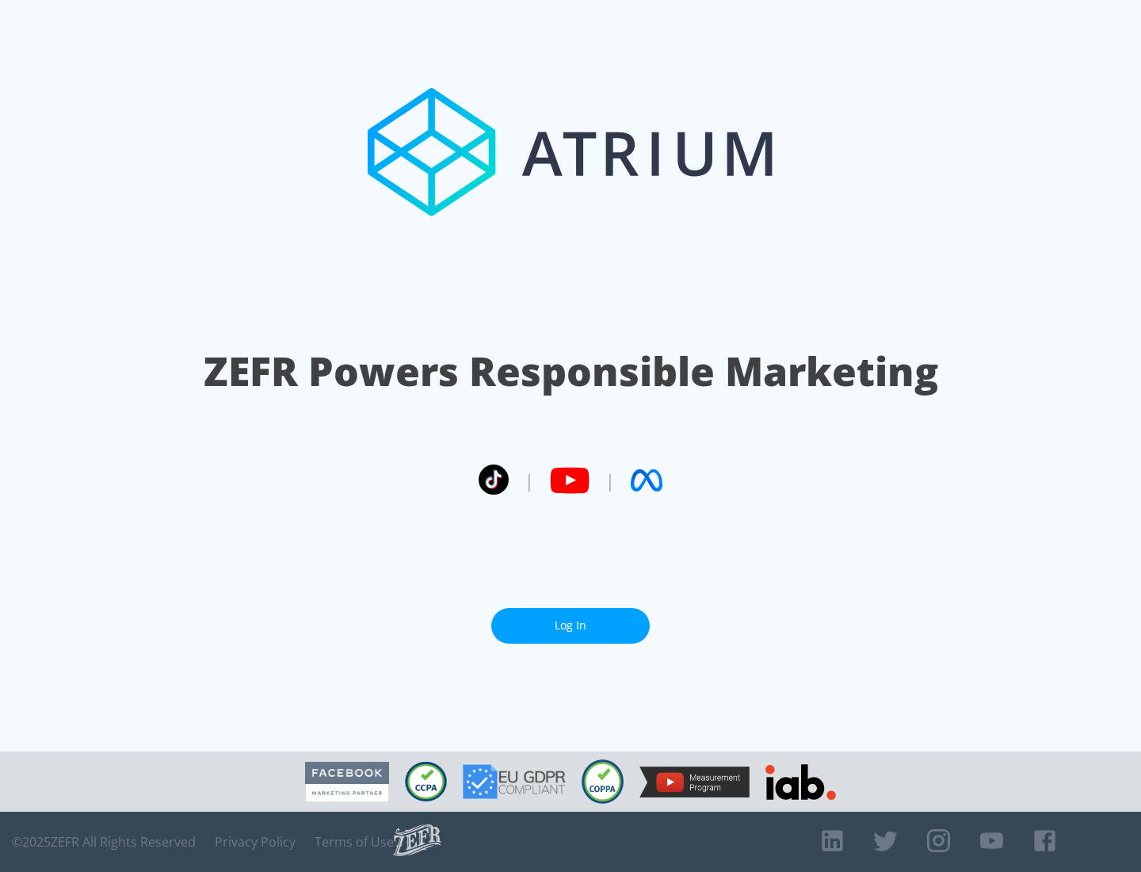  Describe the element at coordinates (571, 625) in the screenshot. I see `a: Log In` at that location.